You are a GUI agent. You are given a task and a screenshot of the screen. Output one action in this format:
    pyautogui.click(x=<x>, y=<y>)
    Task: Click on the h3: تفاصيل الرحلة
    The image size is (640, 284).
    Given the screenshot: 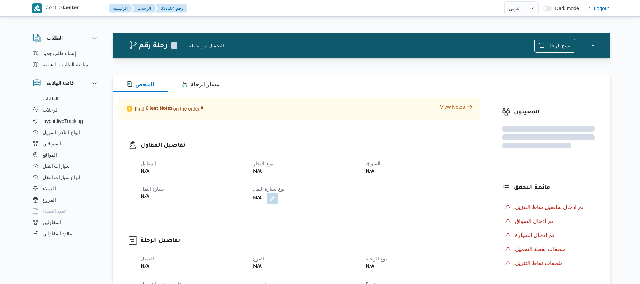 What is the action you would take?
    pyautogui.click(x=305, y=241)
    